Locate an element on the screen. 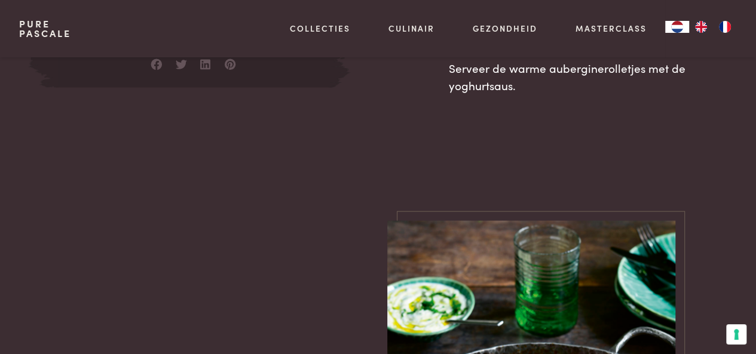 Image resolution: width=756 pixels, height=354 pixels. a: PurePascale is located at coordinates (45, 29).